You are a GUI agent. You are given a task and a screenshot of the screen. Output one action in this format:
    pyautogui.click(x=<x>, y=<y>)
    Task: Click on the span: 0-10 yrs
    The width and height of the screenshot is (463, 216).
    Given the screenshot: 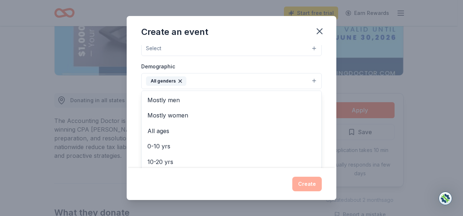 What is the action you would take?
    pyautogui.click(x=232, y=146)
    